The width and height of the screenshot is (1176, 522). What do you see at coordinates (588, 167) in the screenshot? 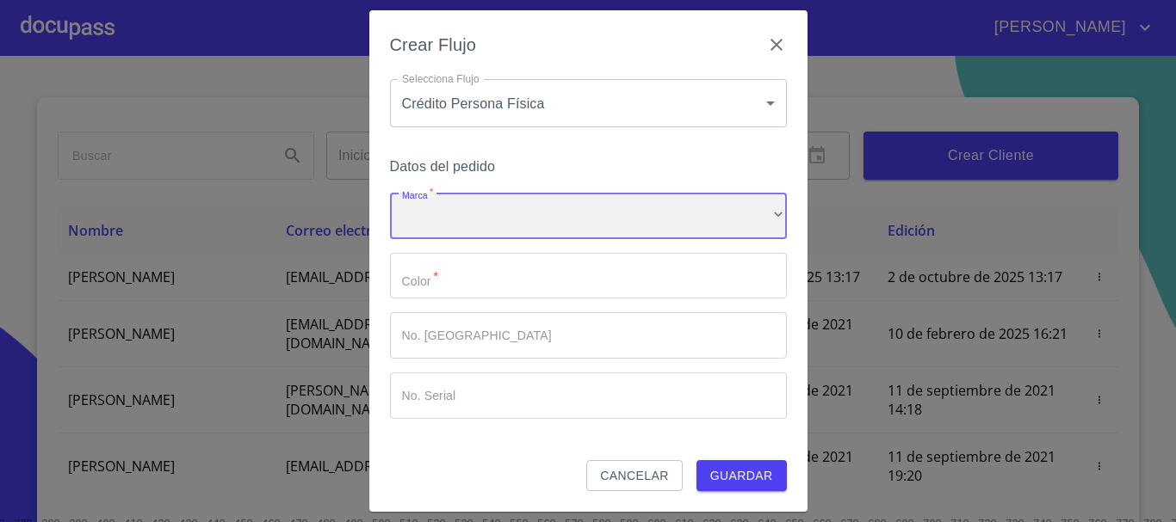
I see `h6: Datos del pedido` at bounding box center [588, 167].